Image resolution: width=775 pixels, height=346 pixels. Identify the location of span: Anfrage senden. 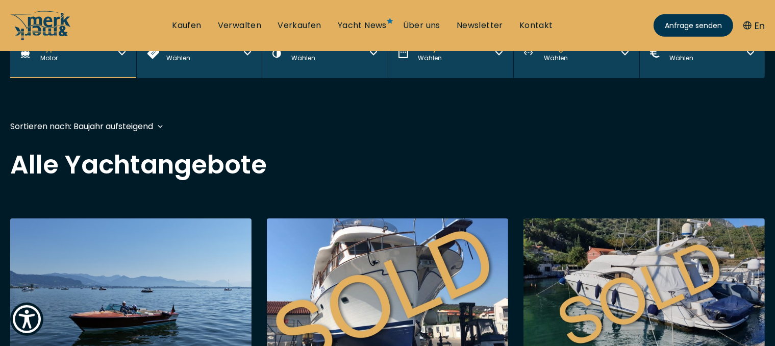
(694, 26).